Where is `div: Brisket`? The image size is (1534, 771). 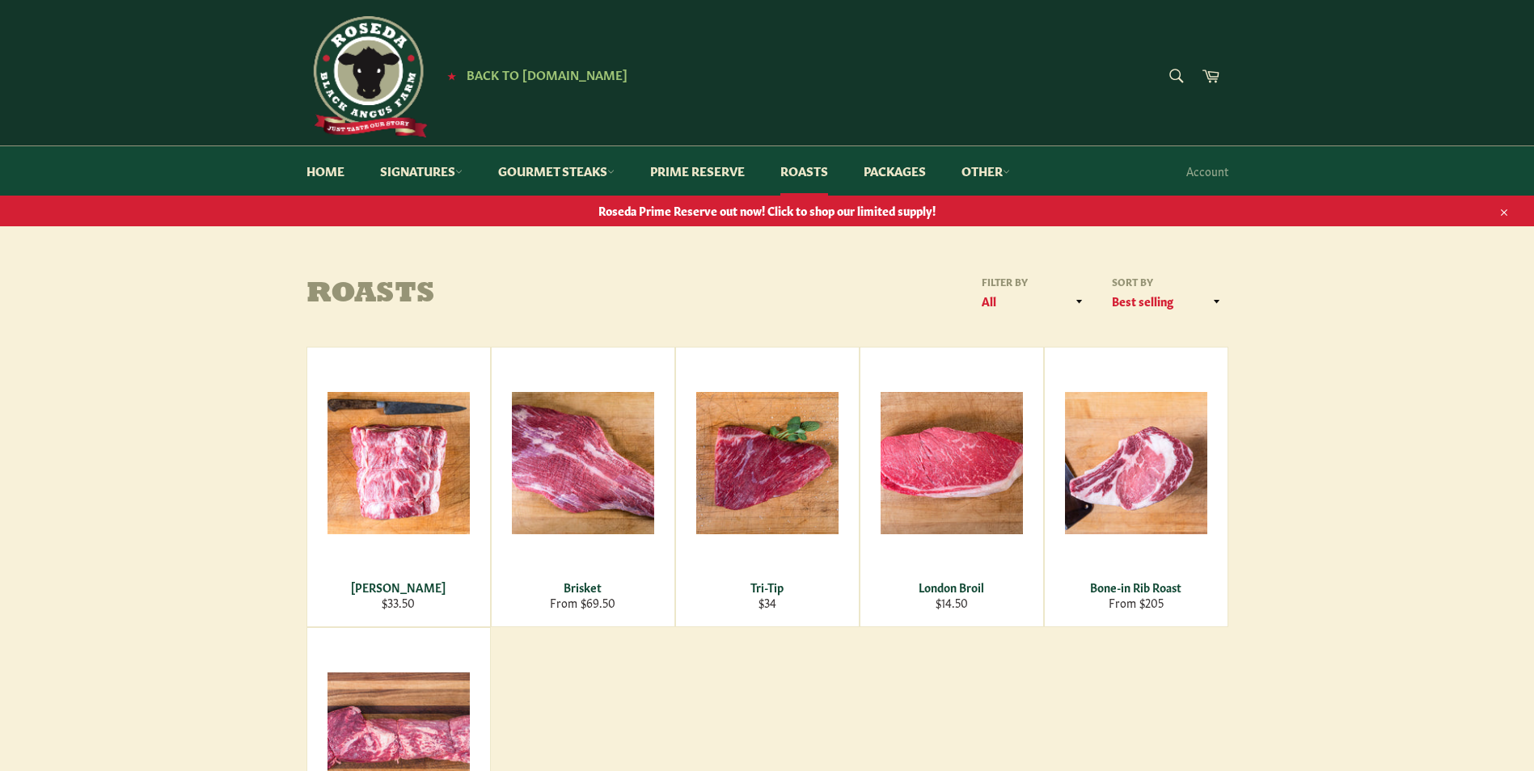
div: Brisket is located at coordinates (582, 587).